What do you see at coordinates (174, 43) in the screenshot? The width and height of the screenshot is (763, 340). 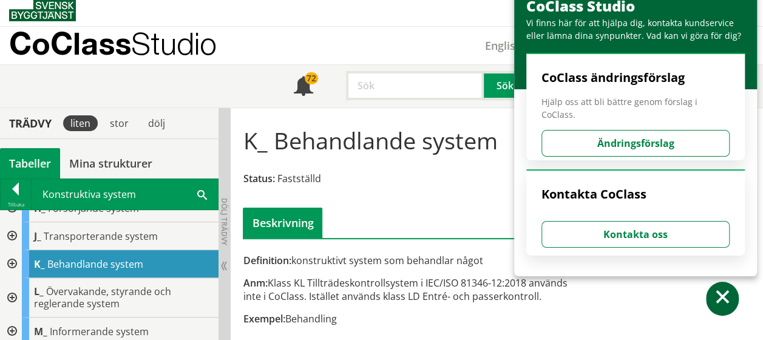 I see `span: Studio` at bounding box center [174, 43].